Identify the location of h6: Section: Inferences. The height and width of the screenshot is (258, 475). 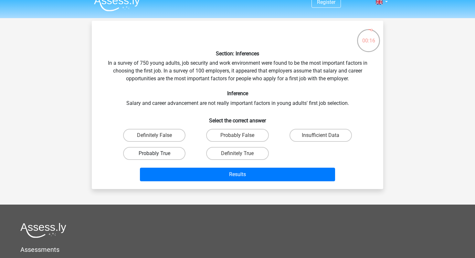
(238, 53).